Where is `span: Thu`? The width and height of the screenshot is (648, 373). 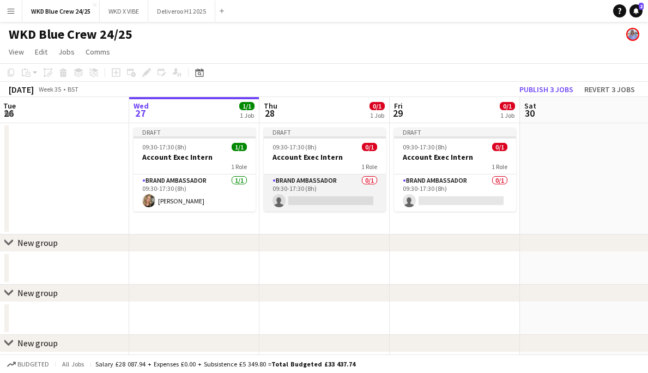 span: Thu is located at coordinates (270, 106).